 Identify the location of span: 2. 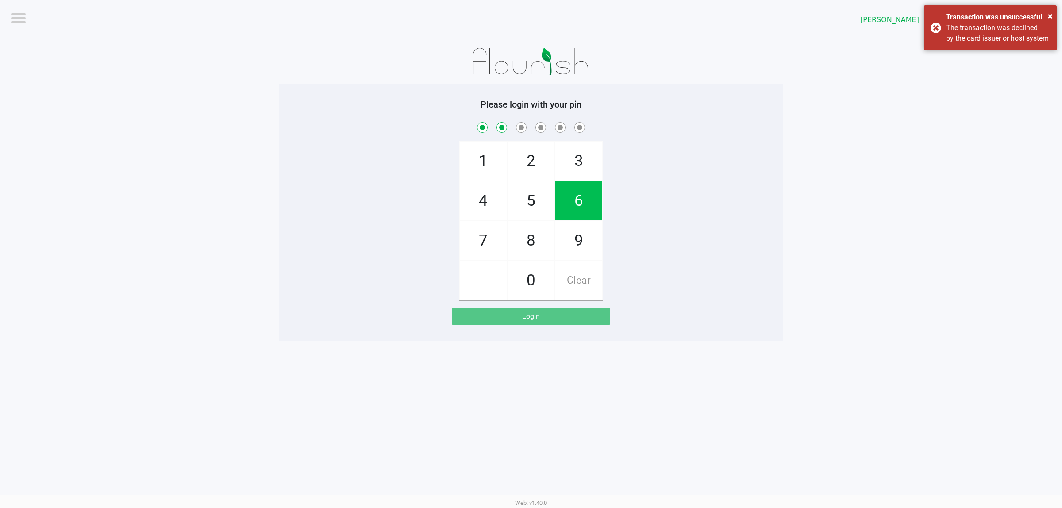
(531, 161).